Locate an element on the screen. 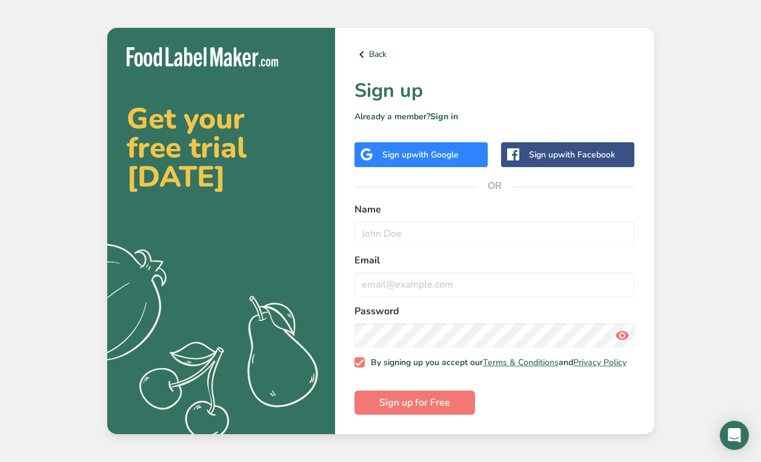 Image resolution: width=761 pixels, height=462 pixels. input: John Doe is located at coordinates (494, 234).